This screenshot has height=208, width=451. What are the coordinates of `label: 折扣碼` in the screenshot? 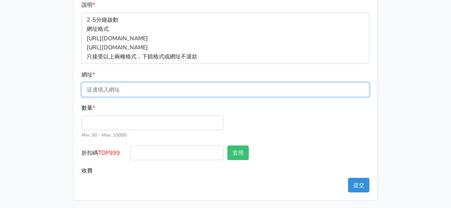 It's located at (104, 155).